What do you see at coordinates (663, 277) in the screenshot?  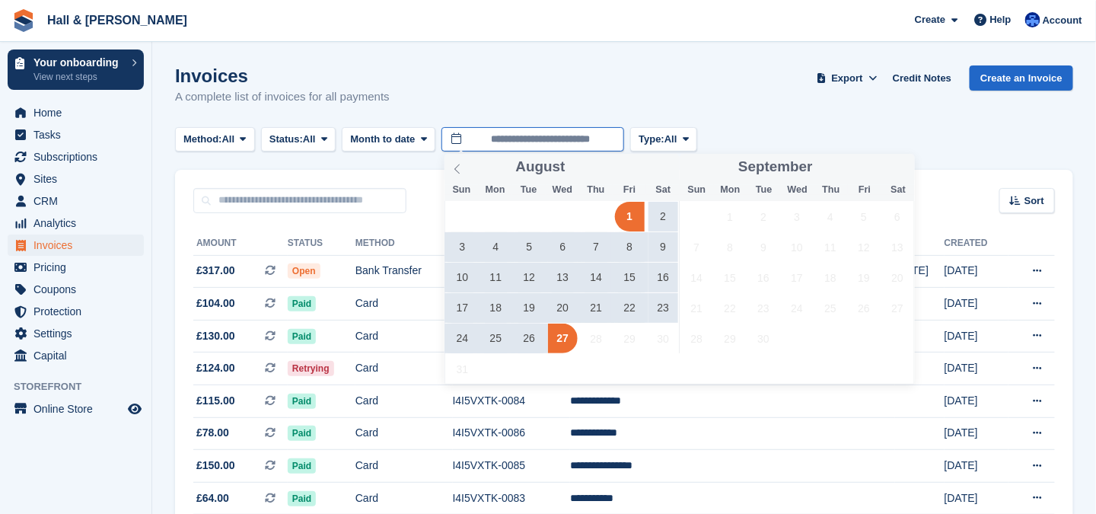 I see `span: August 16, 2025` at bounding box center [663, 277].